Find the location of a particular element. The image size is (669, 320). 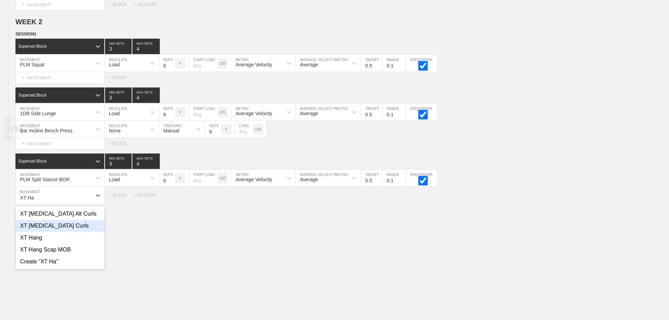

div: PLM Split Stance BOR is located at coordinates (45, 179).